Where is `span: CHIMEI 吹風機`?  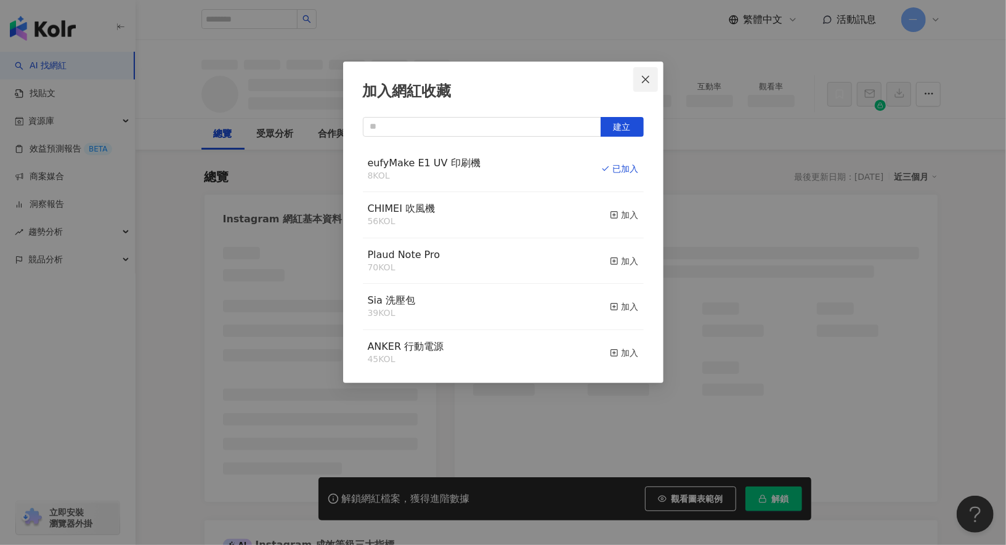 span: CHIMEI 吹風機 is located at coordinates (402, 208).